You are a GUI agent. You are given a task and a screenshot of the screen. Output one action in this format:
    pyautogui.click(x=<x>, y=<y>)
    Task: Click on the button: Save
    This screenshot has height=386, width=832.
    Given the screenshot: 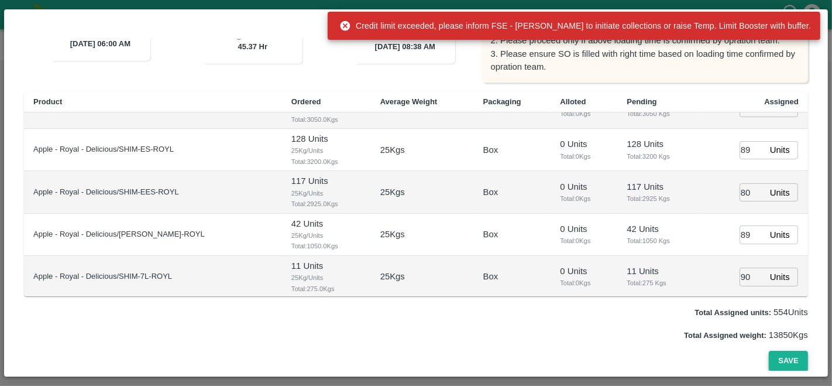 What is the action you would take?
    pyautogui.click(x=788, y=361)
    